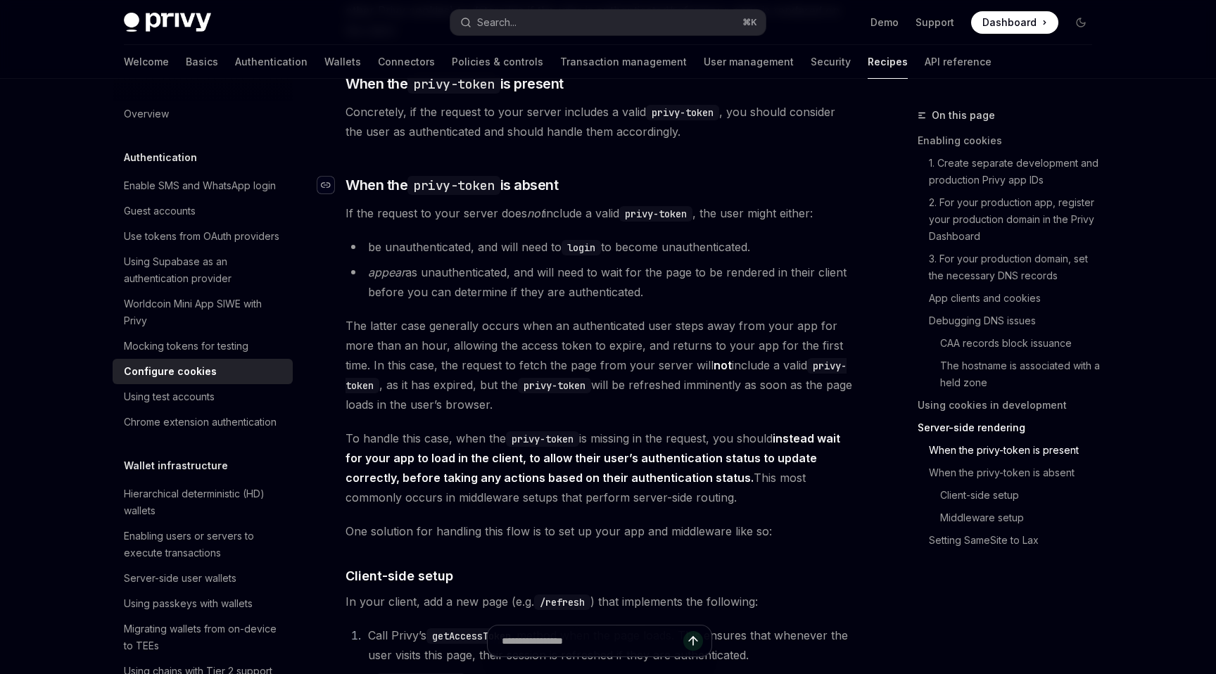 Image resolution: width=1216 pixels, height=674 pixels. What do you see at coordinates (186, 346) in the screenshot?
I see `div: Mocking tokens for testing` at bounding box center [186, 346].